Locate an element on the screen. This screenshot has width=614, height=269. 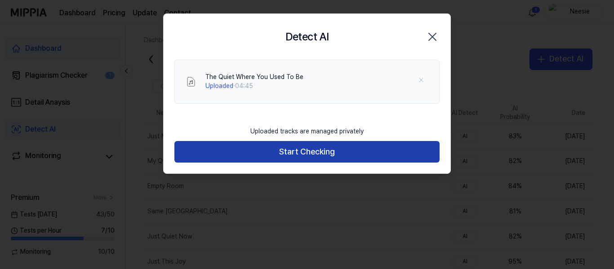
span: Uploaded is located at coordinates (219, 86).